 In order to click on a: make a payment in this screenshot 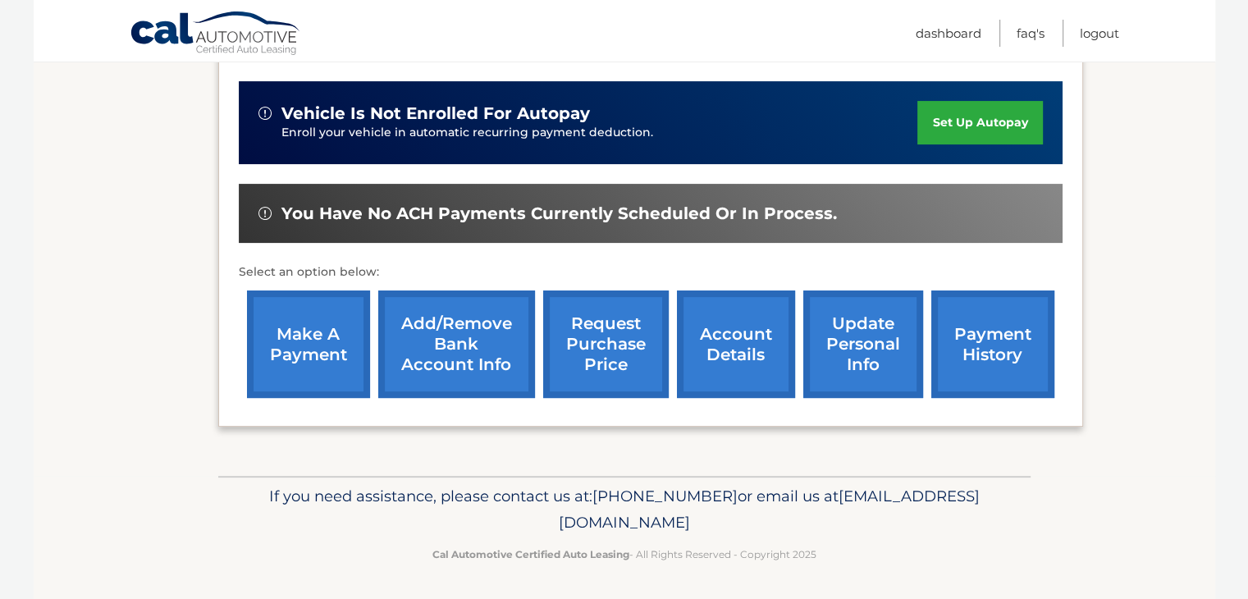, I will do `click(309, 344)`.